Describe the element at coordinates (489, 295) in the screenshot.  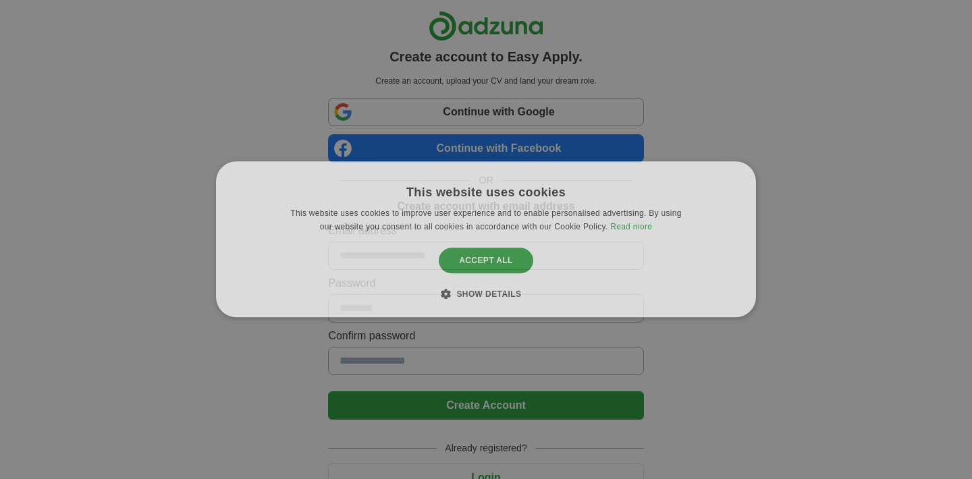
I see `span: Show details` at that location.